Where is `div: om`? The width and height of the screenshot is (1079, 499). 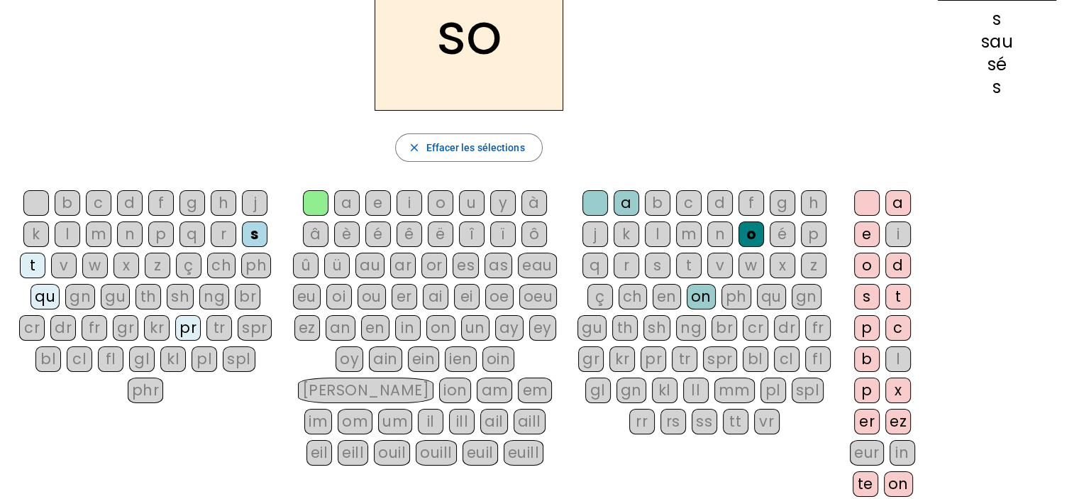 div: om is located at coordinates (355, 421).